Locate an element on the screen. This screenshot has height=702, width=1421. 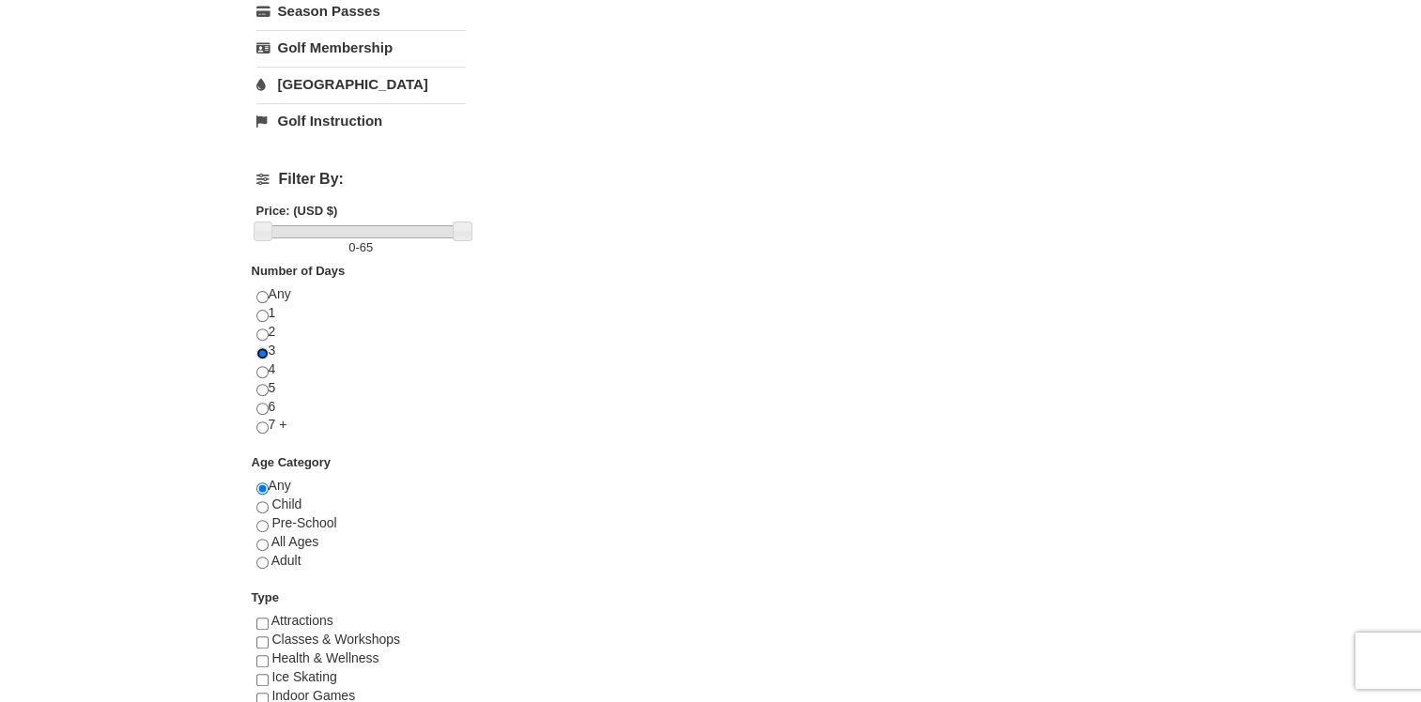
strong: Age Category is located at coordinates (291, 462).